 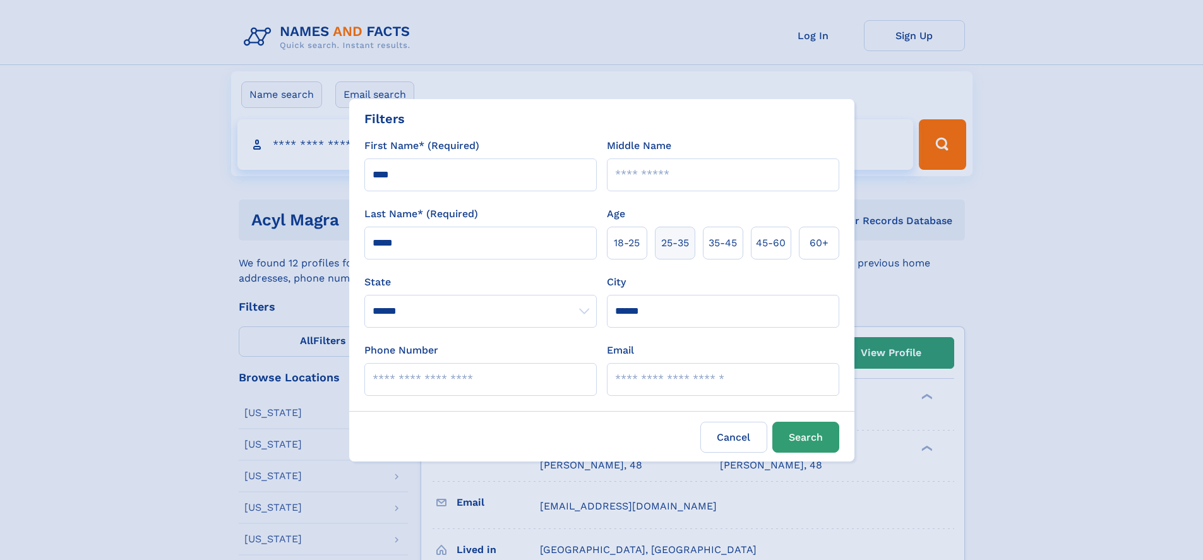 What do you see at coordinates (639, 146) in the screenshot?
I see `label: Middle Name` at bounding box center [639, 146].